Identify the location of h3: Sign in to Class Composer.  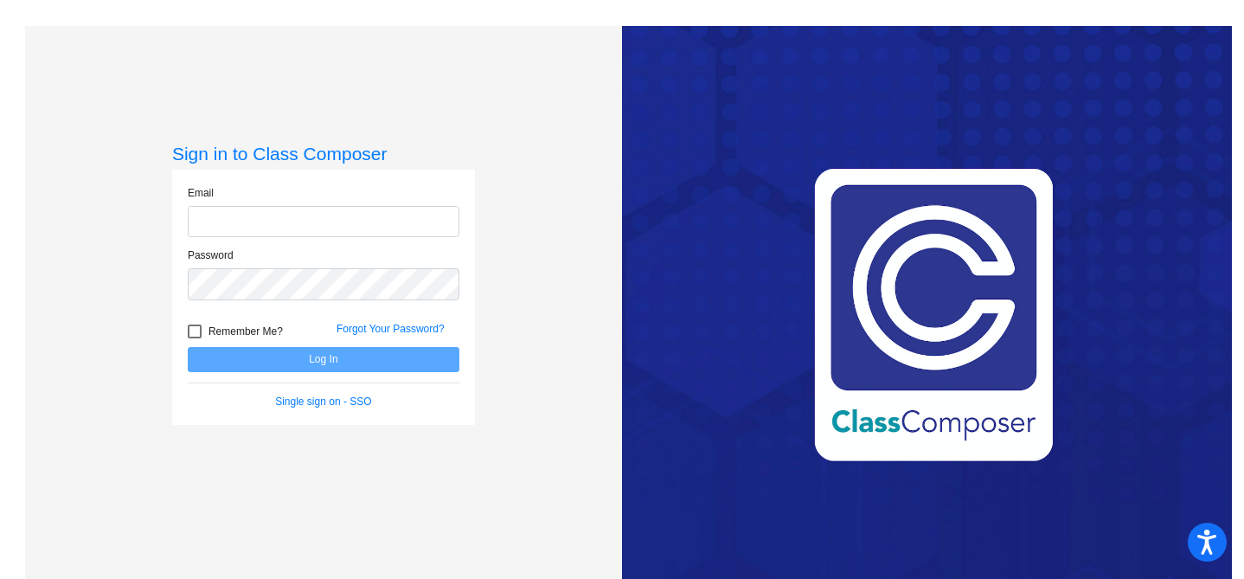
(323, 153).